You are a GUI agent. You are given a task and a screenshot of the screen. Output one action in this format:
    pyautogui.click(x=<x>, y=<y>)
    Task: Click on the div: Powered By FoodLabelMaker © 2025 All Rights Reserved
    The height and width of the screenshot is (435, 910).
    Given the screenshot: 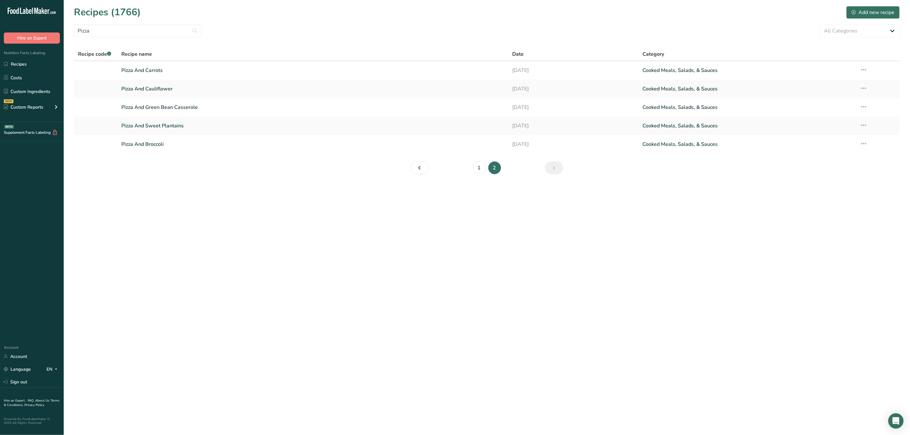 What is the action you would take?
    pyautogui.click(x=32, y=421)
    